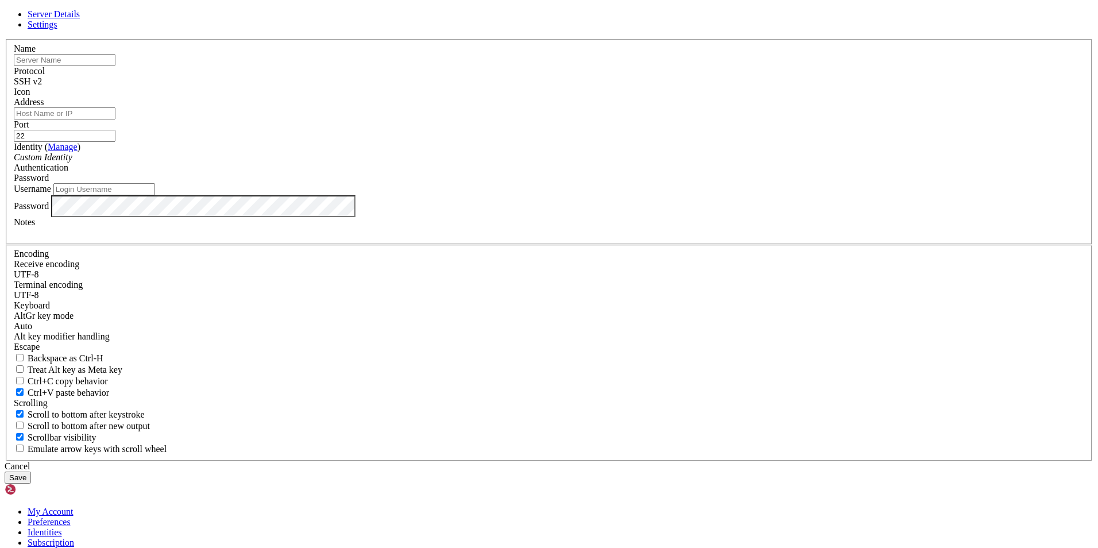 The height and width of the screenshot is (548, 1098). I want to click on input: Treat Alt key as Meta key, so click(20, 369).